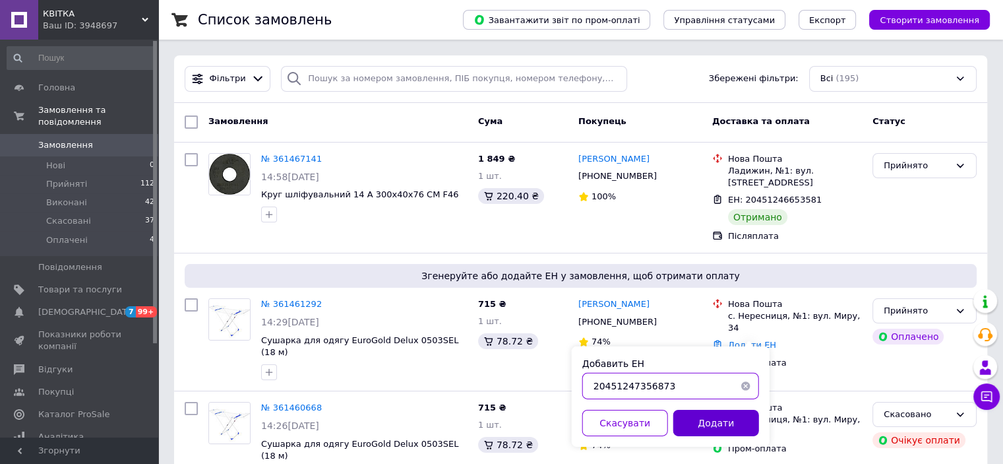 This screenshot has width=1003, height=464. I want to click on a: № 361461292, so click(291, 303).